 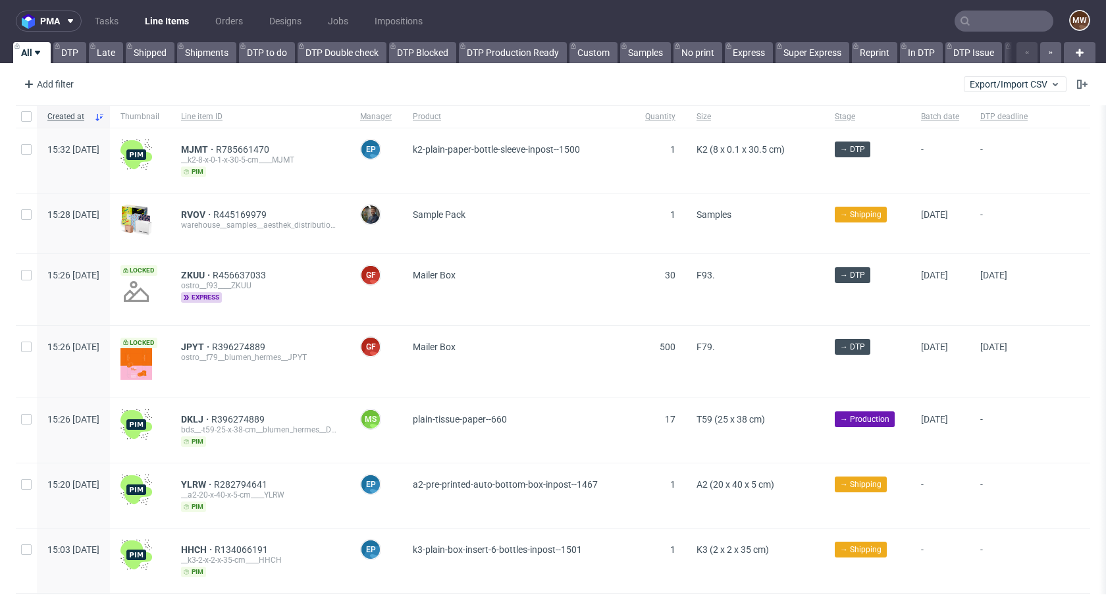 What do you see at coordinates (202, 298) in the screenshot?
I see `span: express` at bounding box center [202, 298].